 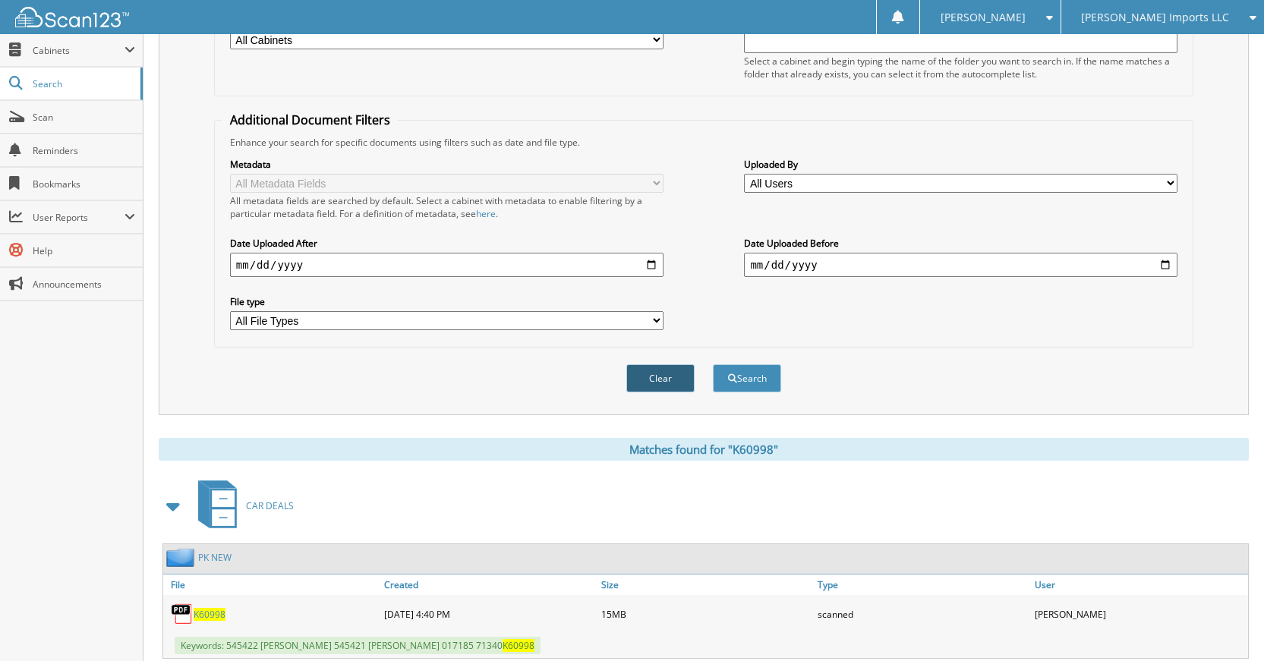 I want to click on button: Clear, so click(x=660, y=378).